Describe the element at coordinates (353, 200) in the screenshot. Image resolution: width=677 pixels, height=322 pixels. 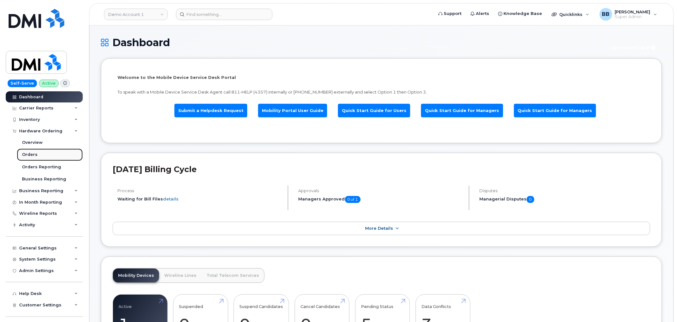
I see `span: 0 of 1` at that location.